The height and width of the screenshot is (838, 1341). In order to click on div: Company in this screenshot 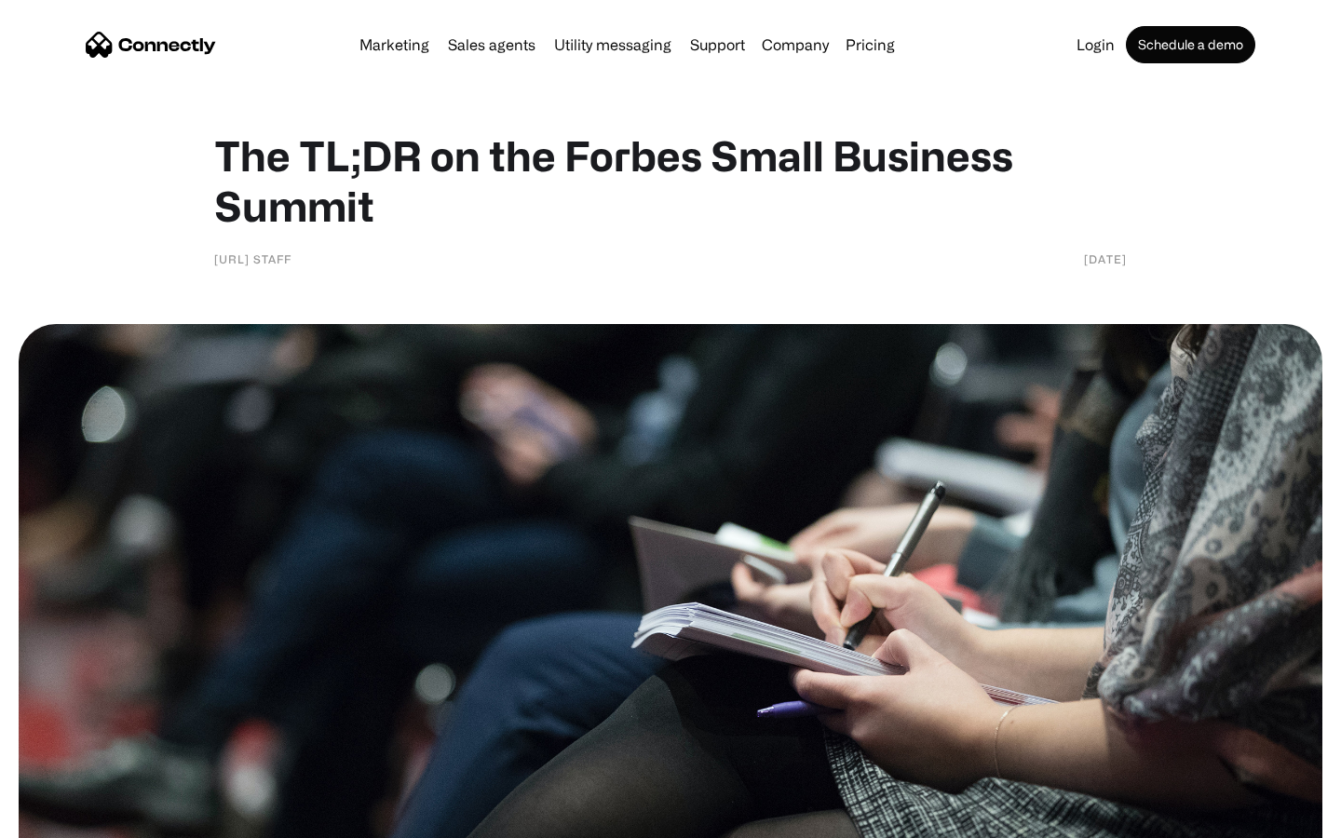, I will do `click(795, 45)`.